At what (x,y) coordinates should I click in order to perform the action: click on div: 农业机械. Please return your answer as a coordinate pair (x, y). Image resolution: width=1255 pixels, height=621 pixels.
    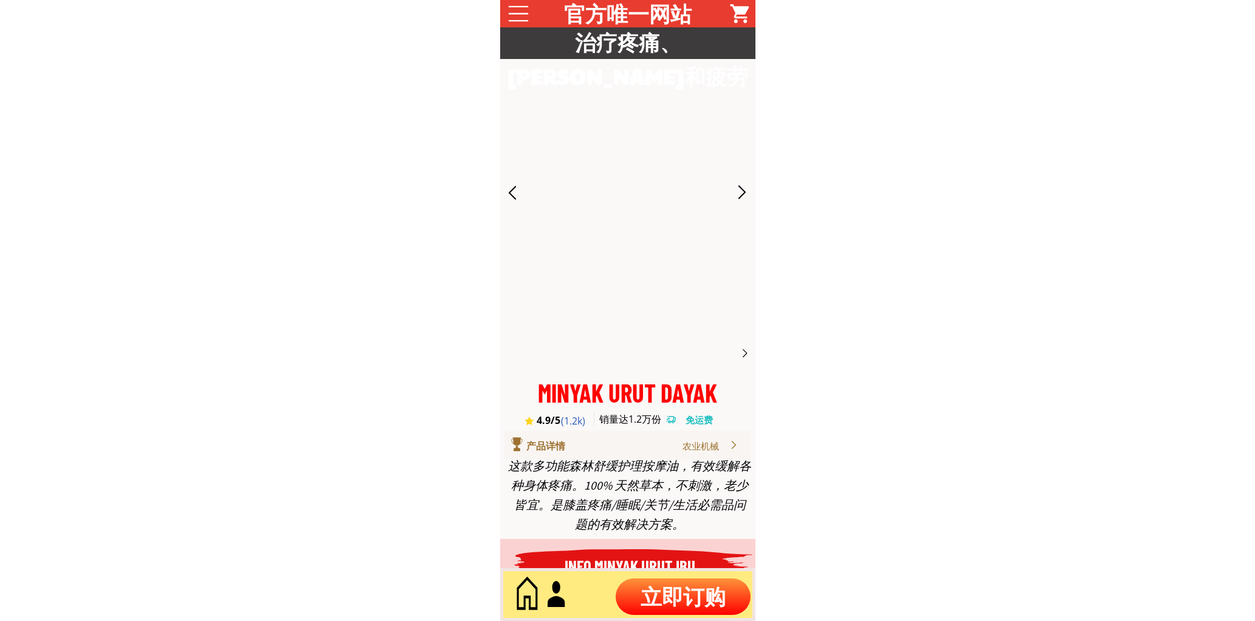
    Looking at the image, I should click on (706, 446).